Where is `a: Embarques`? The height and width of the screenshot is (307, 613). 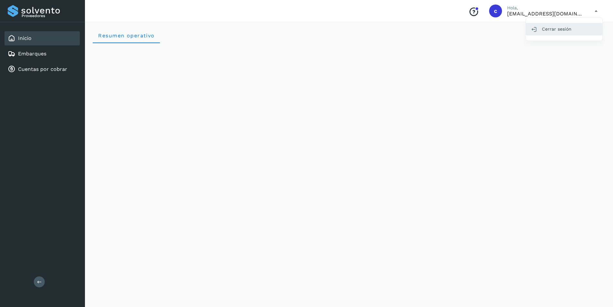 a: Embarques is located at coordinates (32, 53).